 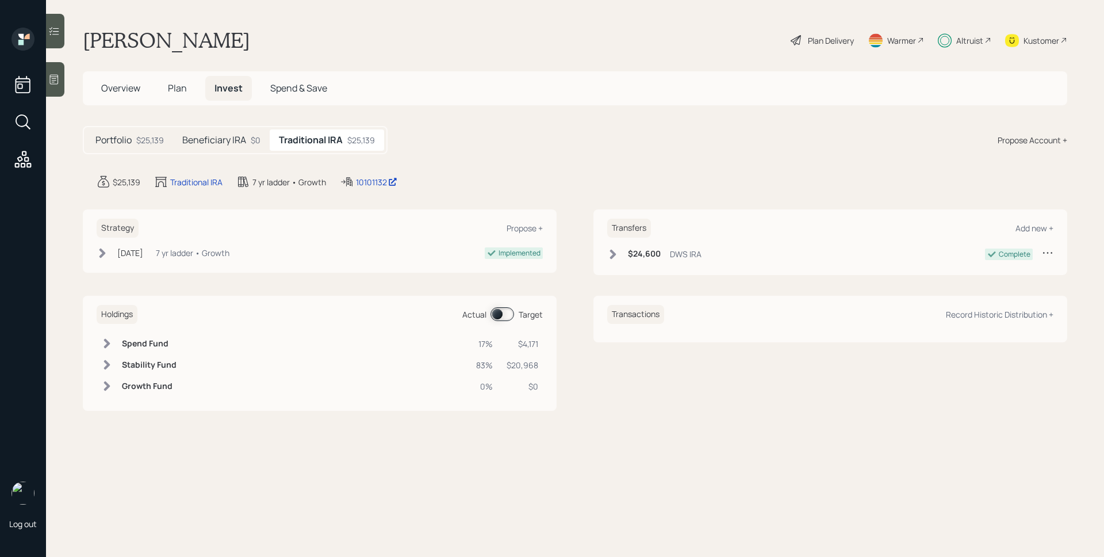 I want to click on div: $4,171, so click(x=522, y=343).